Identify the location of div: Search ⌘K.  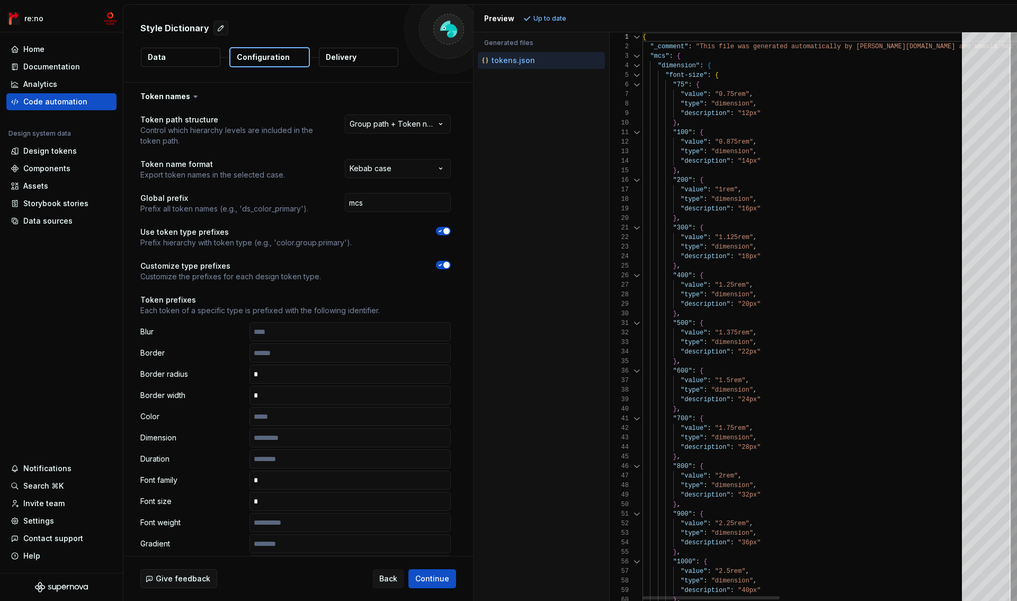
(43, 486).